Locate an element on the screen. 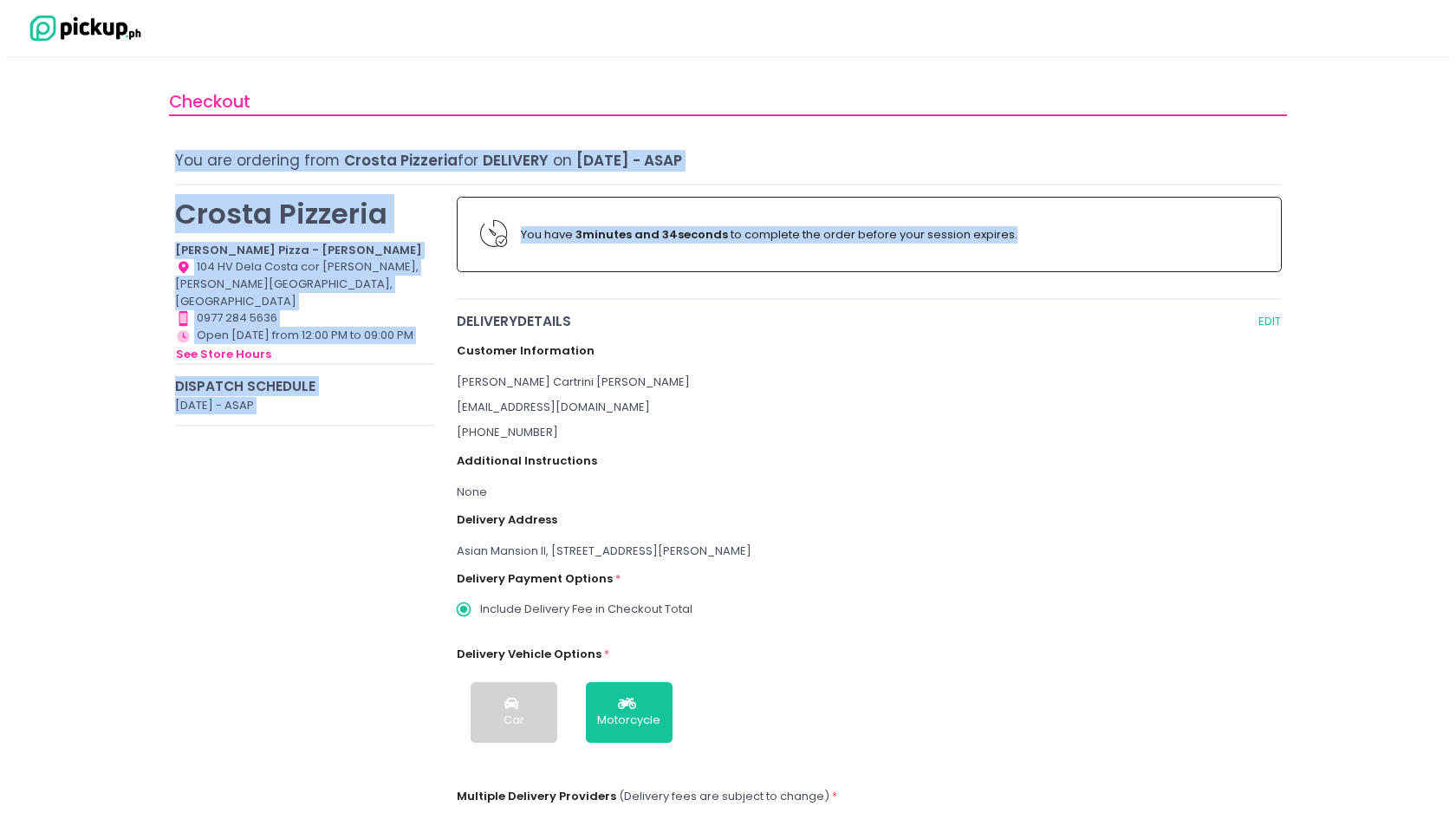 The width and height of the screenshot is (1456, 813). div: 0977 284 5636 is located at coordinates (305, 318).